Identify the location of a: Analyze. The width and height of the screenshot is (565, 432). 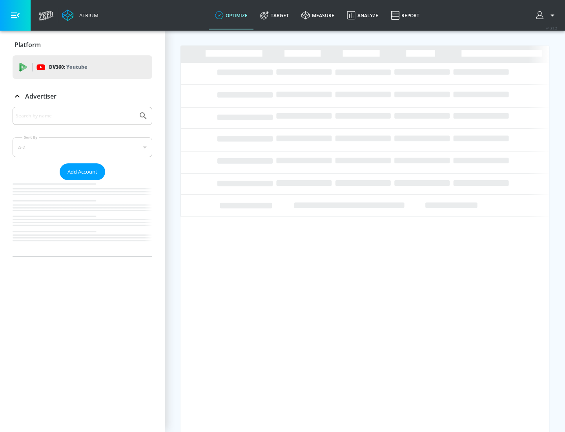
(363, 15).